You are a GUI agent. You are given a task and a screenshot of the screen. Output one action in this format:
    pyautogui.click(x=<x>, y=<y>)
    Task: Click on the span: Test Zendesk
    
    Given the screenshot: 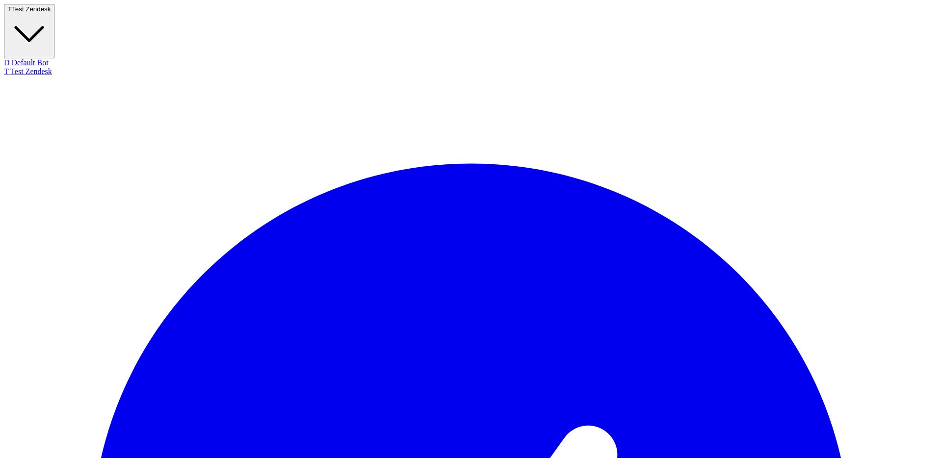 What is the action you would take?
    pyautogui.click(x=31, y=9)
    